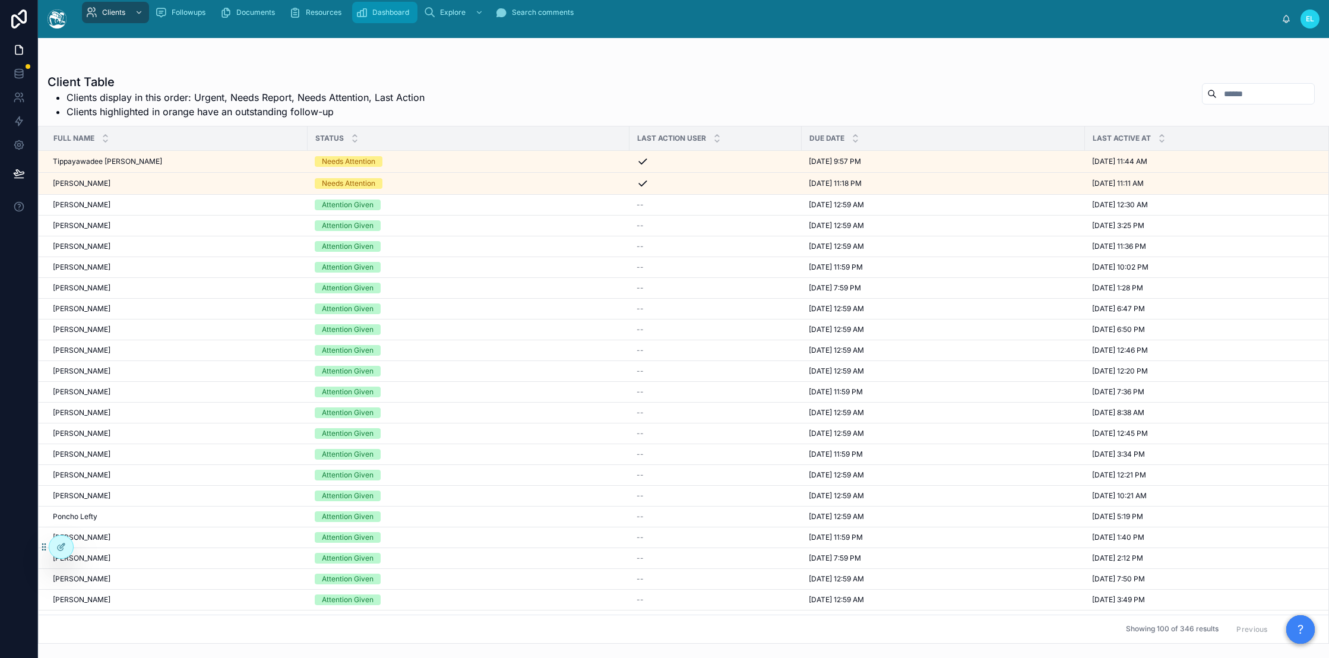  I want to click on a: Clients, so click(115, 12).